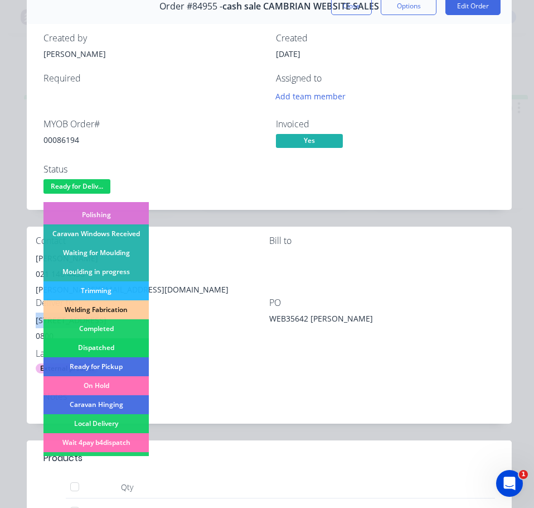  What do you see at coordinates (269, 396) in the screenshot?
I see `div: Notes` at bounding box center [269, 396].